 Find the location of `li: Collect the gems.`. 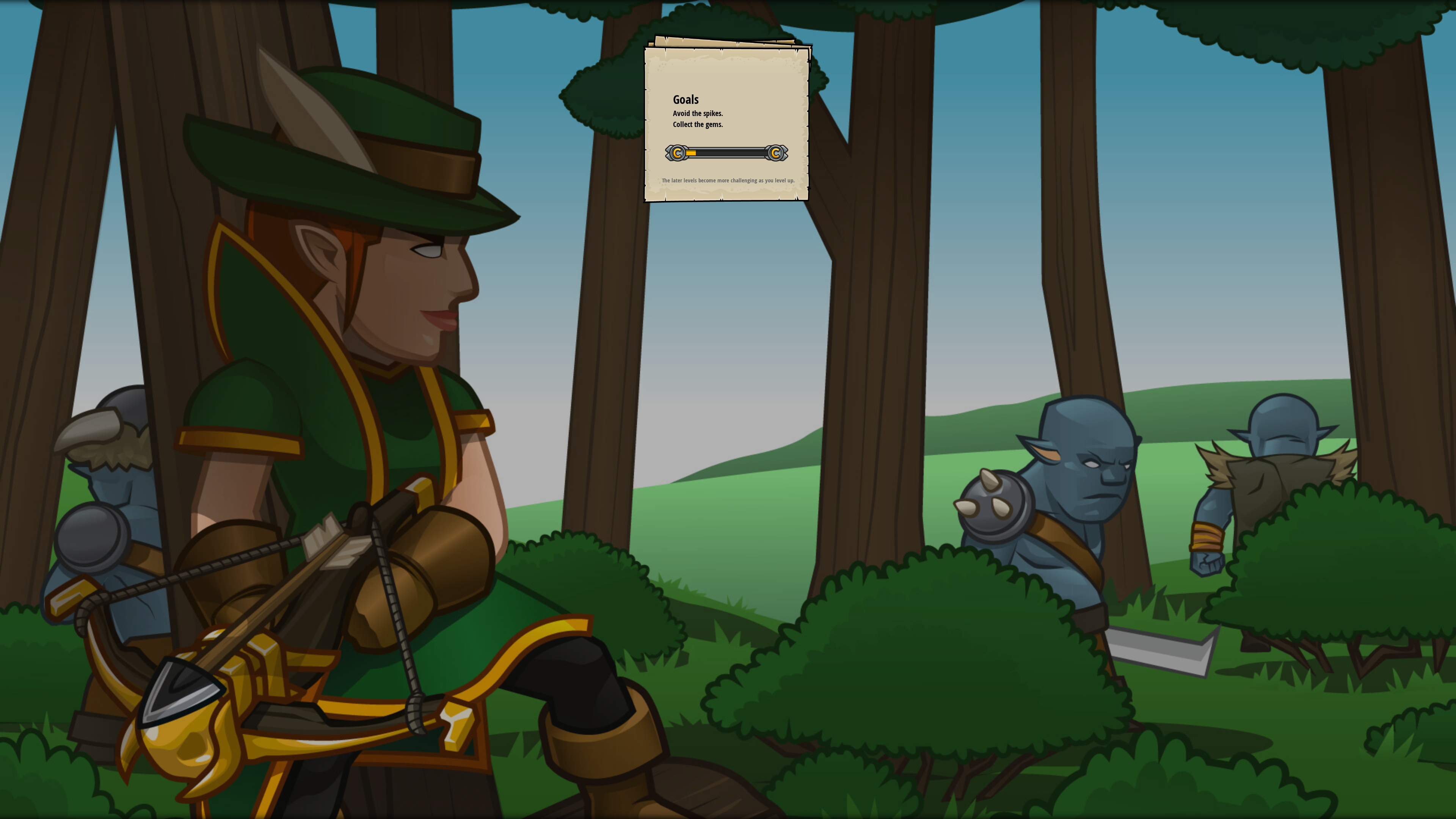

li: Collect the gems. is located at coordinates (722, 124).